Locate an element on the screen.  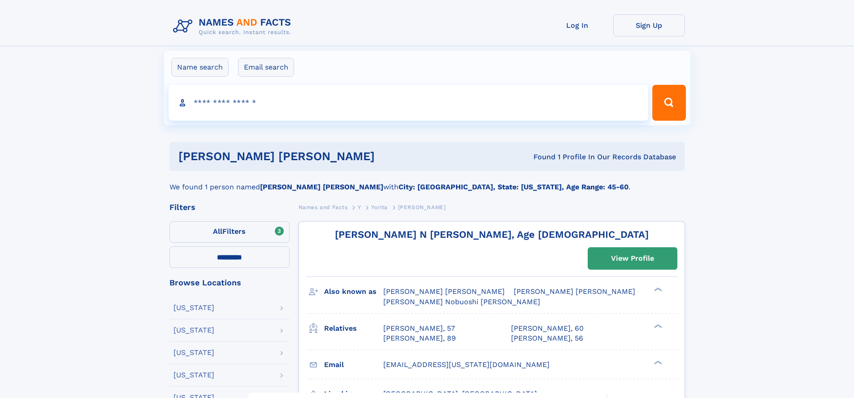
div: Filters is located at coordinates (230, 207).